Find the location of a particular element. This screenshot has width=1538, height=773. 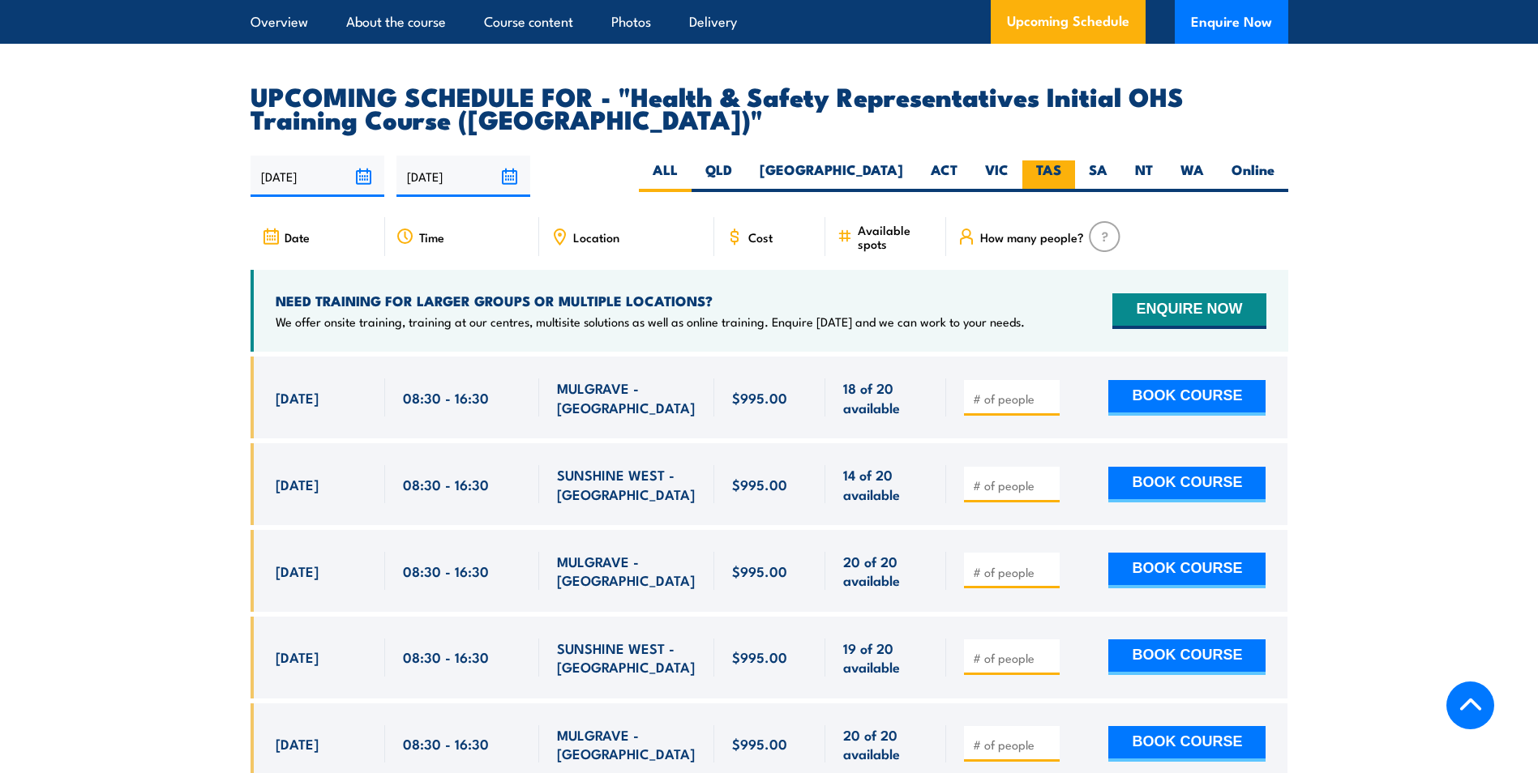

span: Available spots is located at coordinates (896, 237).